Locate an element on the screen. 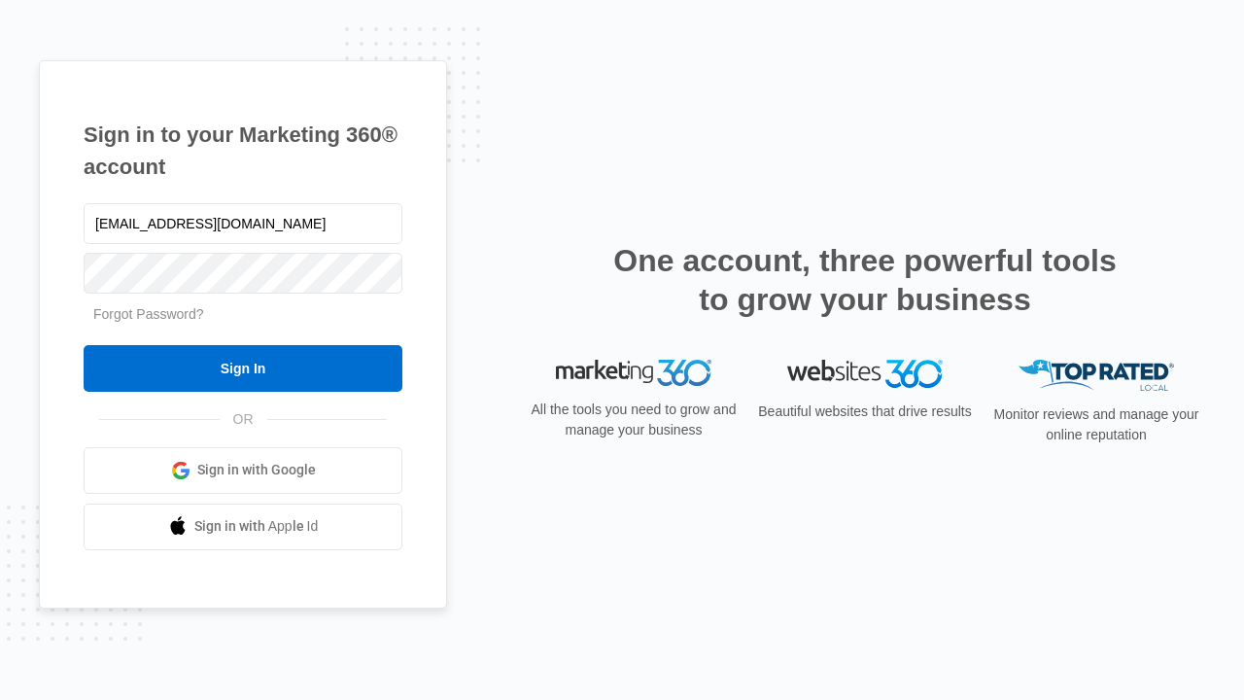 The height and width of the screenshot is (700, 1244). p: Beautiful websites that drive results is located at coordinates (865, 411).